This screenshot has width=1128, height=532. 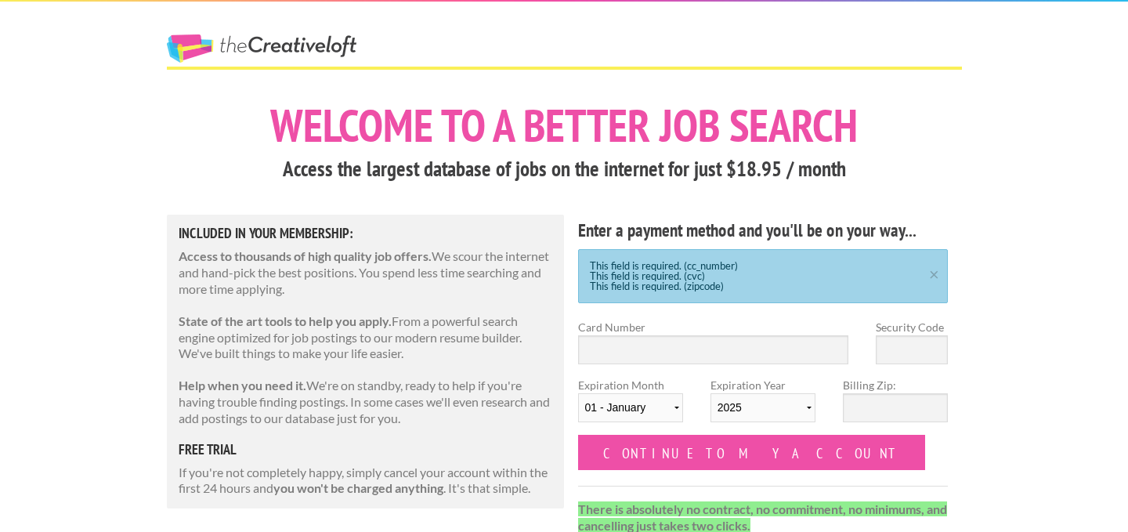 I want to click on select: Expiration Year, so click(x=763, y=407).